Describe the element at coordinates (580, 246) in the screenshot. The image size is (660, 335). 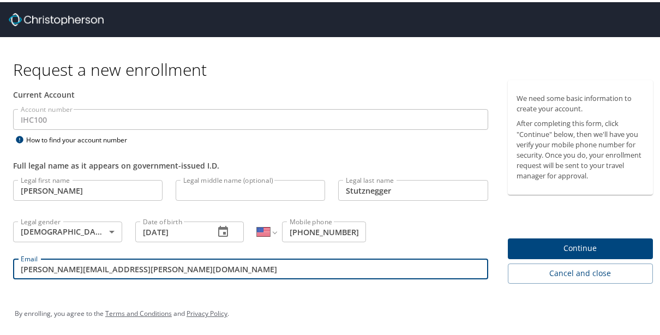
I see `span: Continue` at that location.